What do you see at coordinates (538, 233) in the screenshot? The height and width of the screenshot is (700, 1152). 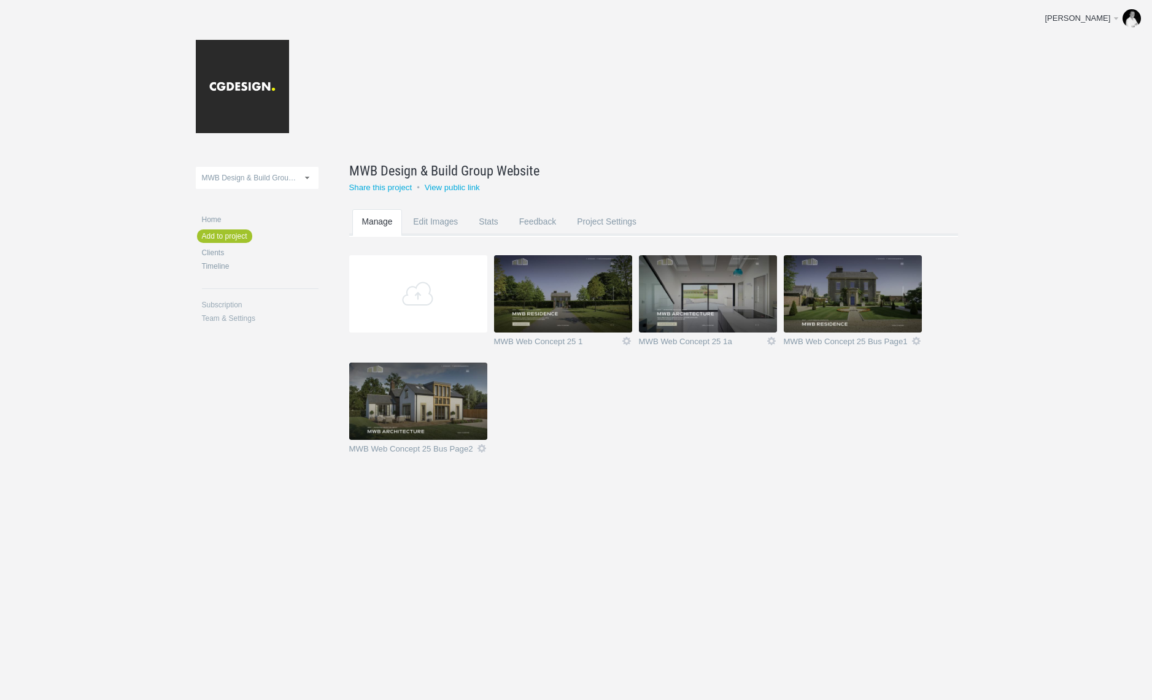 I see `a: Feedback` at bounding box center [538, 233].